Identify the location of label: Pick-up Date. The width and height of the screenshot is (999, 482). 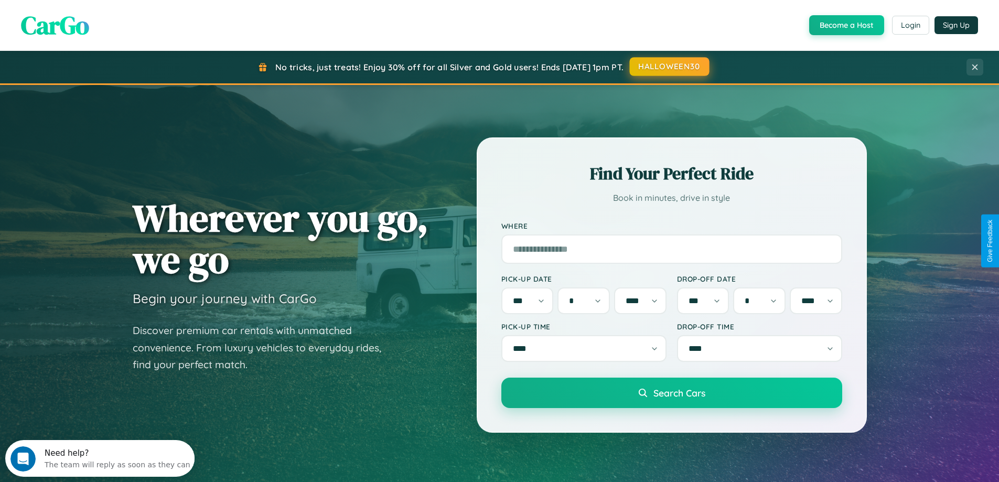
(583, 278).